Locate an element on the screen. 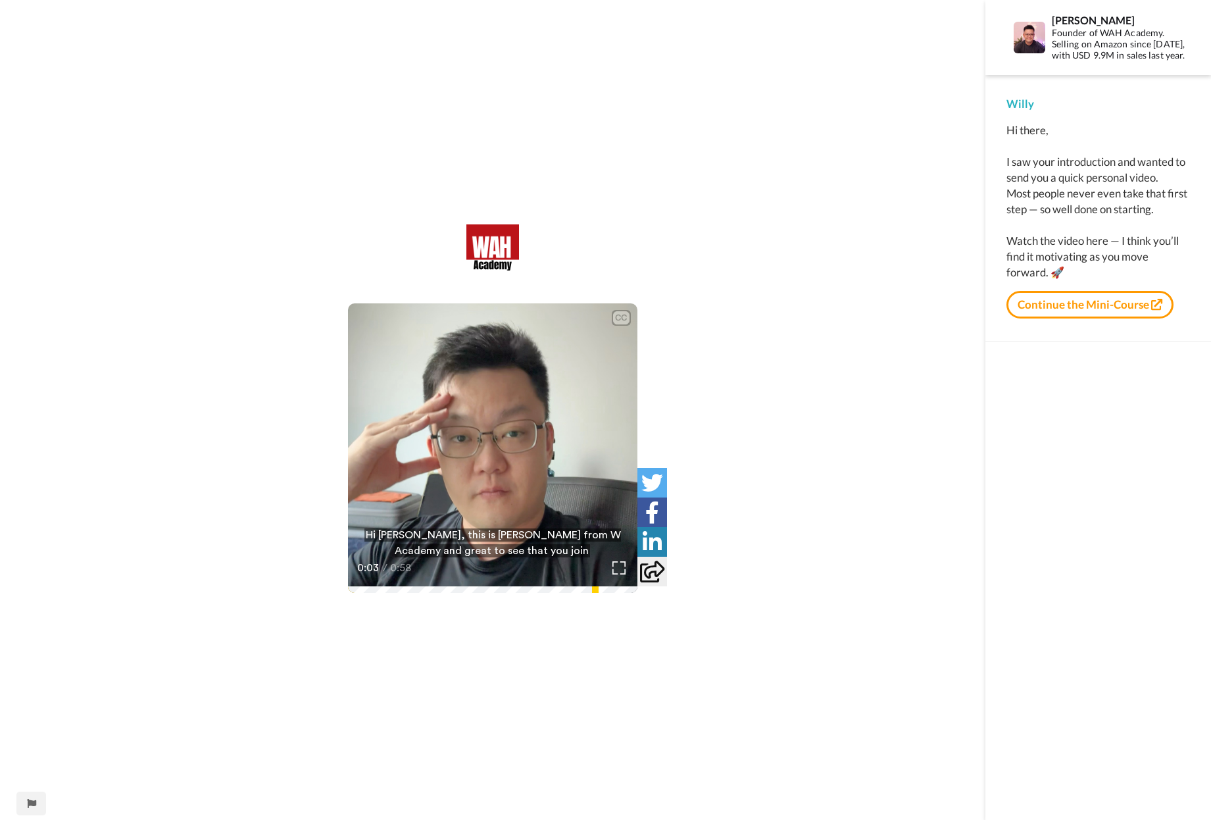 The image size is (1211, 820). div: Hi there, I saw your introduction and wanted to send you a quick personal video. Most people neve... is located at coordinates (1098, 201).